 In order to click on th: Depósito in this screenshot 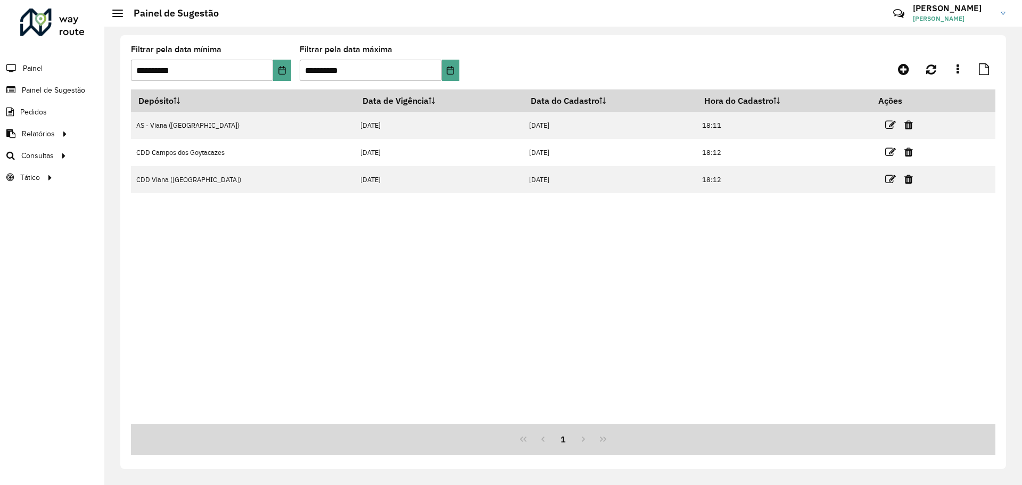, I will do `click(243, 101)`.